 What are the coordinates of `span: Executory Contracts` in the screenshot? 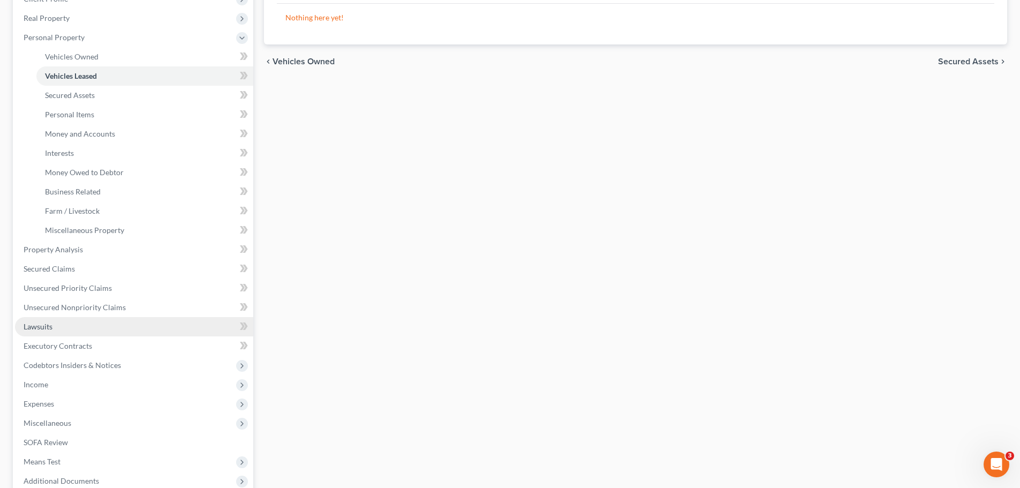 It's located at (58, 345).